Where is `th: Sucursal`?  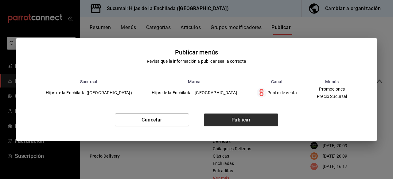
th: Sucursal is located at coordinates (89, 82).